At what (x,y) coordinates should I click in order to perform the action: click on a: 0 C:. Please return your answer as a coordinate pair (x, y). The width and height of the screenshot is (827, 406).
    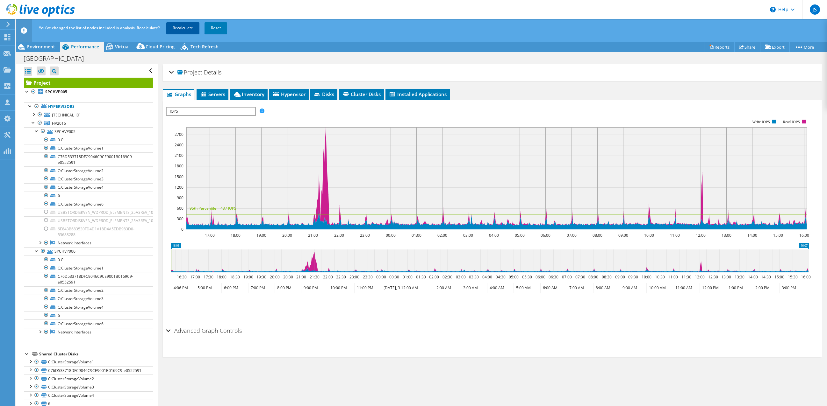
    Looking at the image, I should click on (88, 140).